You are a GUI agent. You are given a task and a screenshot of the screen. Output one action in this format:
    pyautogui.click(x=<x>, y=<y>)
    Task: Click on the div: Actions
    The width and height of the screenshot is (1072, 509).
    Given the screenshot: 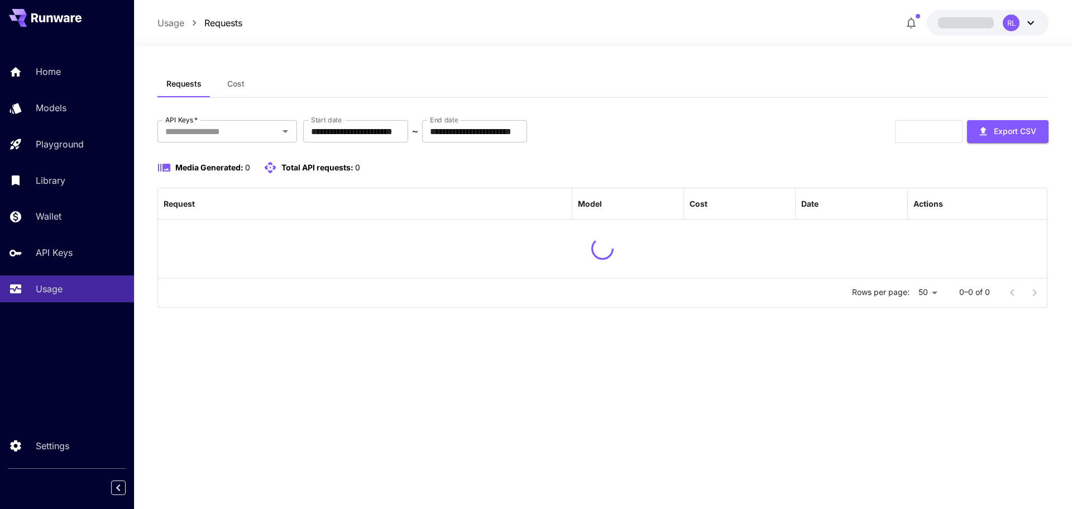 What is the action you would take?
    pyautogui.click(x=928, y=203)
    